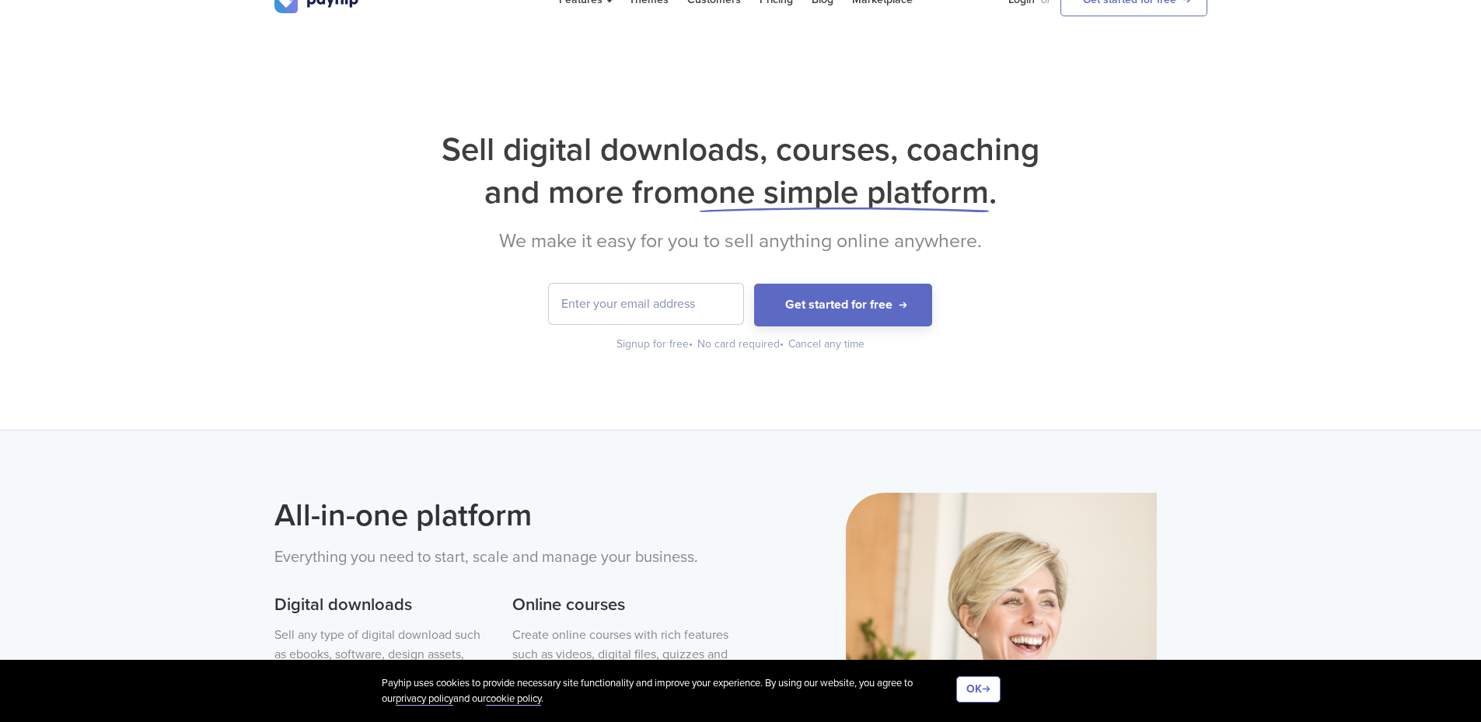  I want to click on h1: Sell digital downloads, courses, coaching and more from, so click(741, 171).